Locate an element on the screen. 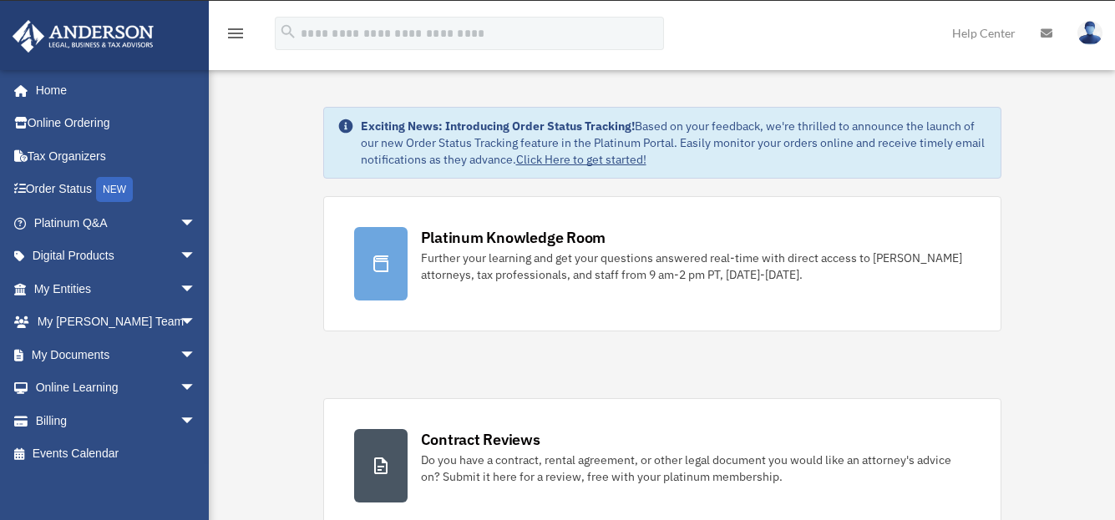 The width and height of the screenshot is (1115, 520). div: Based on your feedback, we're thrilled to announce the launch of our new Order Status Tracking fe... is located at coordinates (674, 143).